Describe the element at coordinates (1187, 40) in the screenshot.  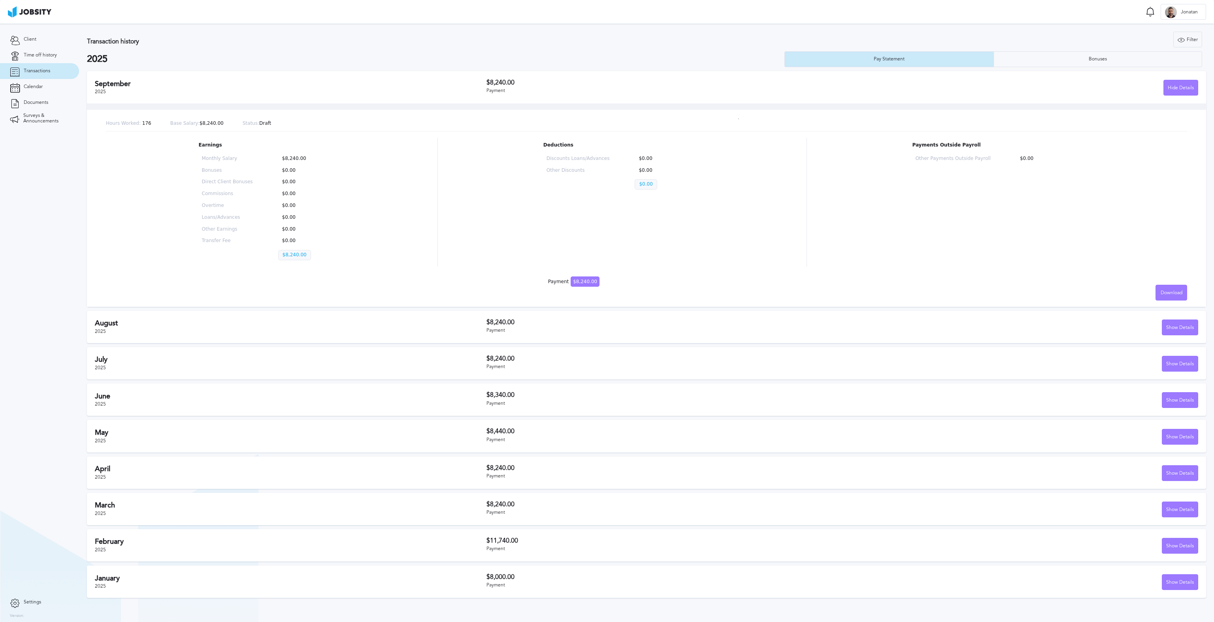
I see `div: Filter` at that location.